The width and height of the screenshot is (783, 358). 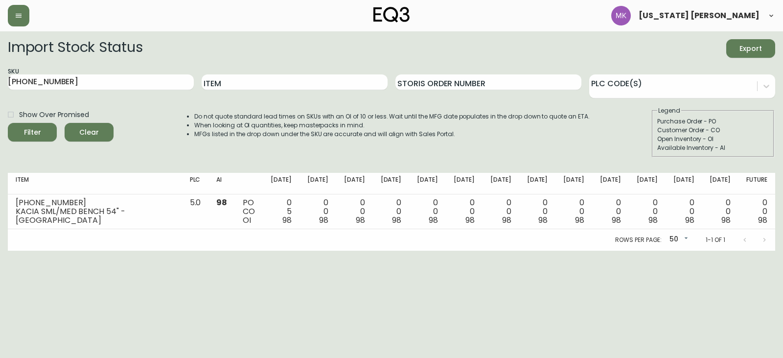 What do you see at coordinates (713, 121) in the screenshot?
I see `div: Purchase Order - PO` at bounding box center [713, 121].